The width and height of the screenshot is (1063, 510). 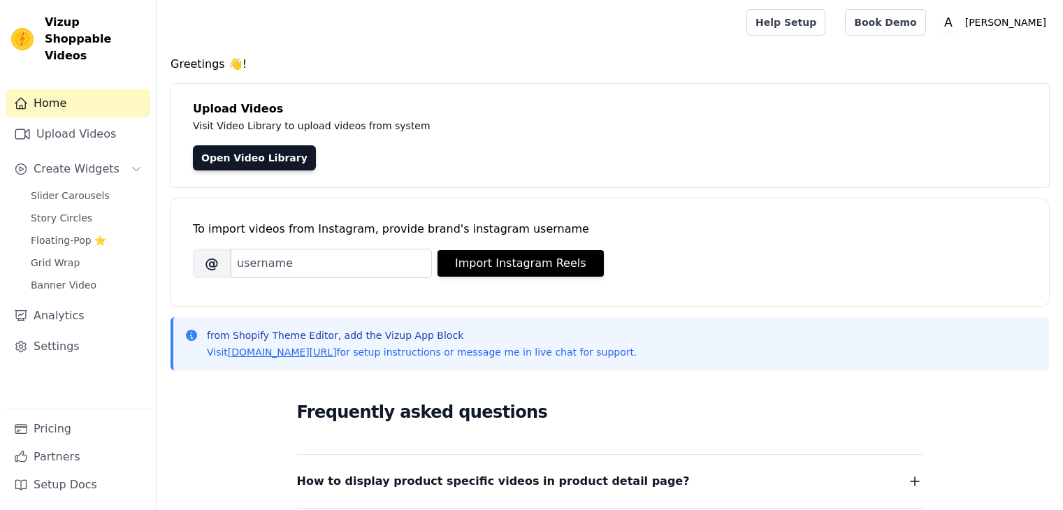 I want to click on a: Book Demo, so click(x=885, y=22).